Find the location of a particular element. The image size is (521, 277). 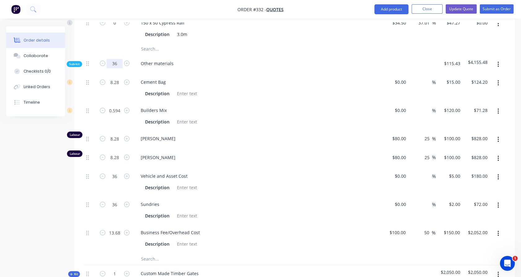

button: Checklists 0/0 is located at coordinates (36, 71).